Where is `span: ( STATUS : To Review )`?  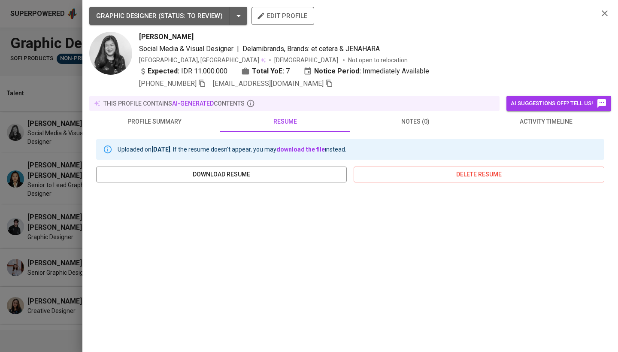 span: ( STATUS : To Review ) is located at coordinates (191, 16).